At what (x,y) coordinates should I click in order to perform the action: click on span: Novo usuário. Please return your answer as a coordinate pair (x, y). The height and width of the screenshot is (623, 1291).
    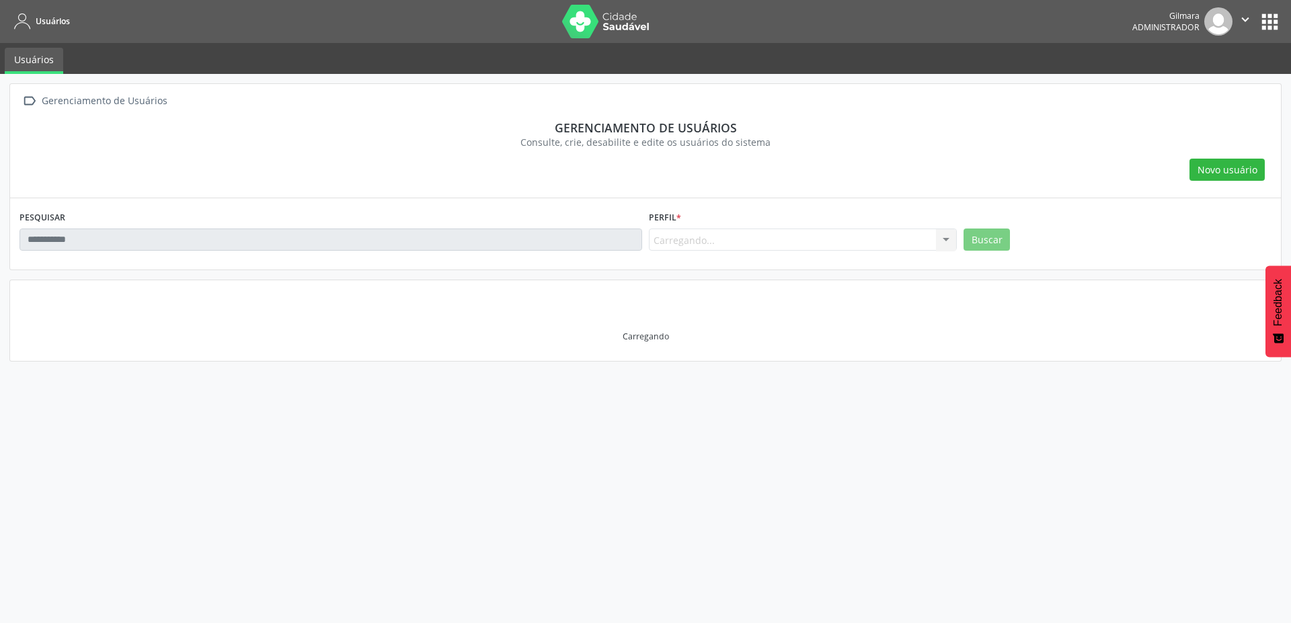
    Looking at the image, I should click on (1227, 169).